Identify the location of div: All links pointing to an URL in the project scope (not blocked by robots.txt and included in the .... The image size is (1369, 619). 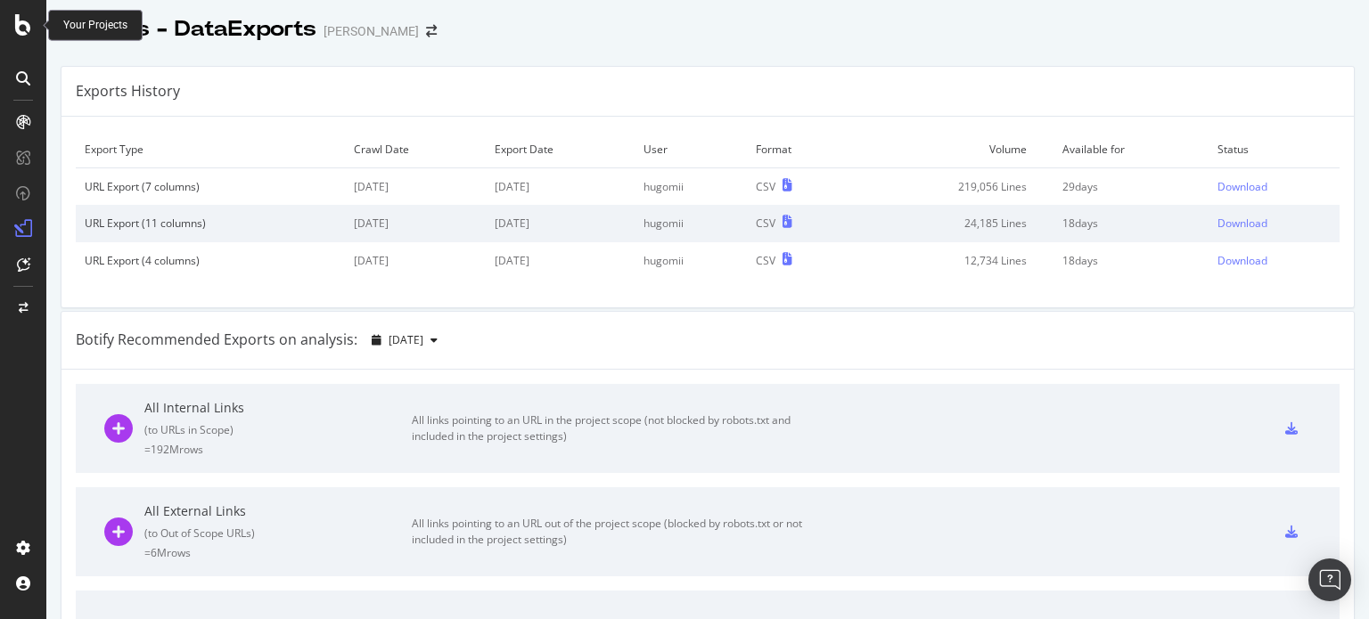
(612, 429).